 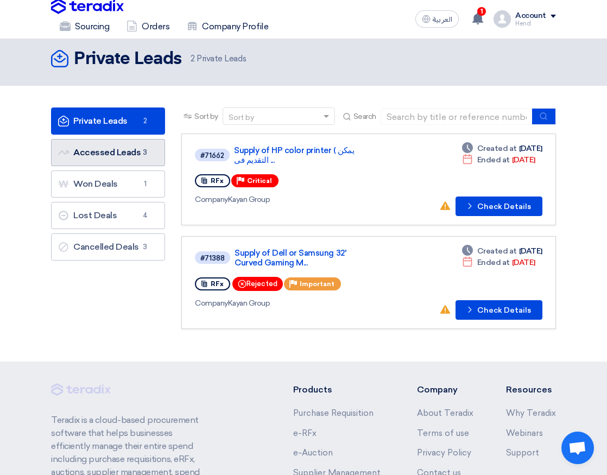 I want to click on div: #71662, so click(x=212, y=155).